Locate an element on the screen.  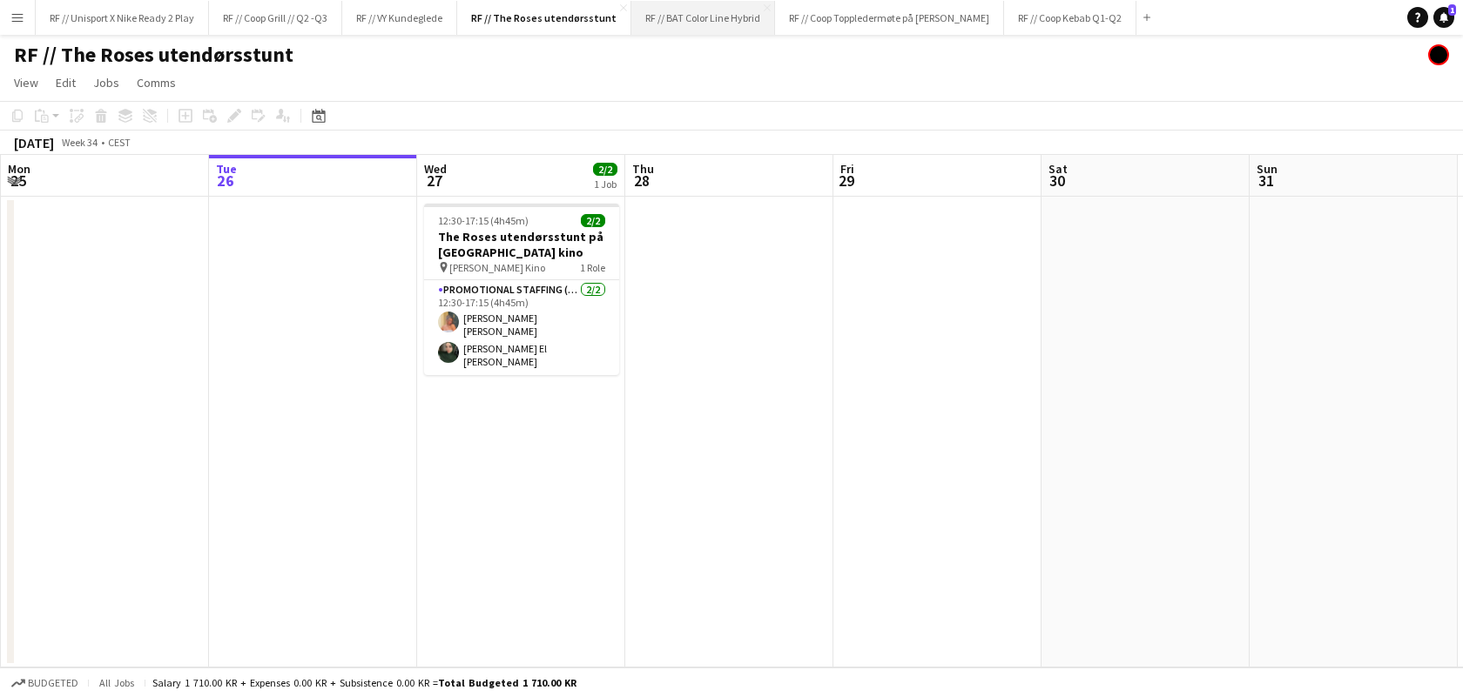
a: 1 is located at coordinates (1444, 17).